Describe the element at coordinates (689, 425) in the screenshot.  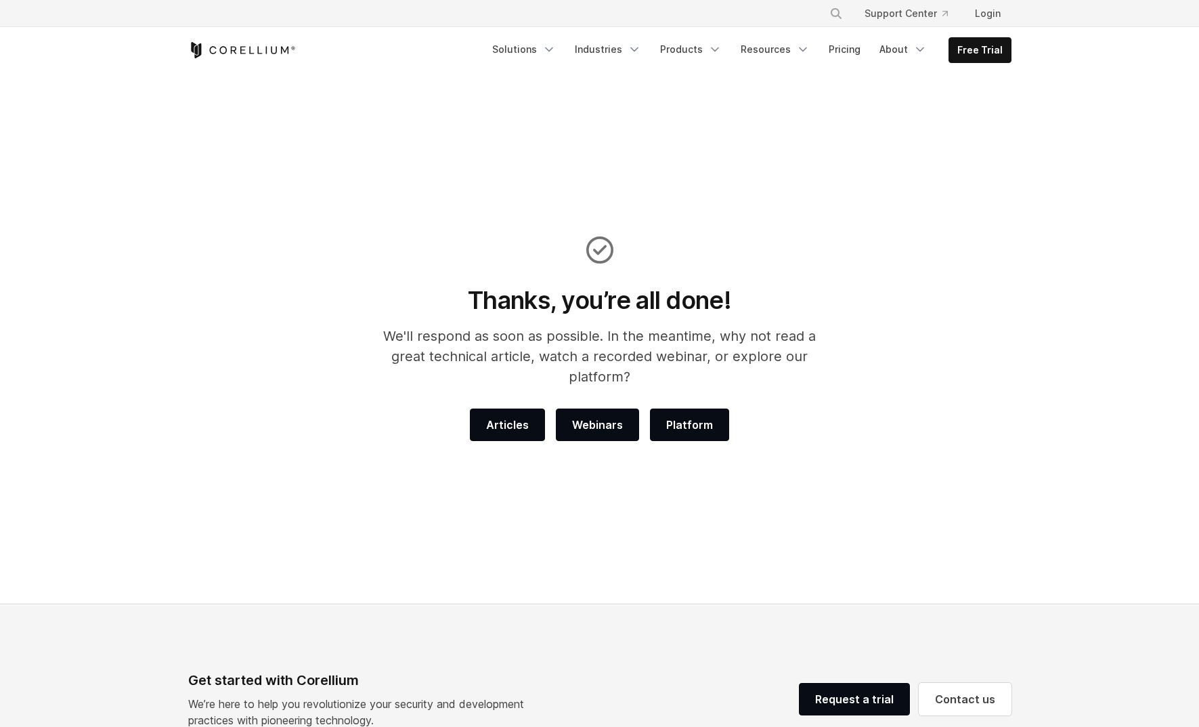
I see `a: Platform` at that location.